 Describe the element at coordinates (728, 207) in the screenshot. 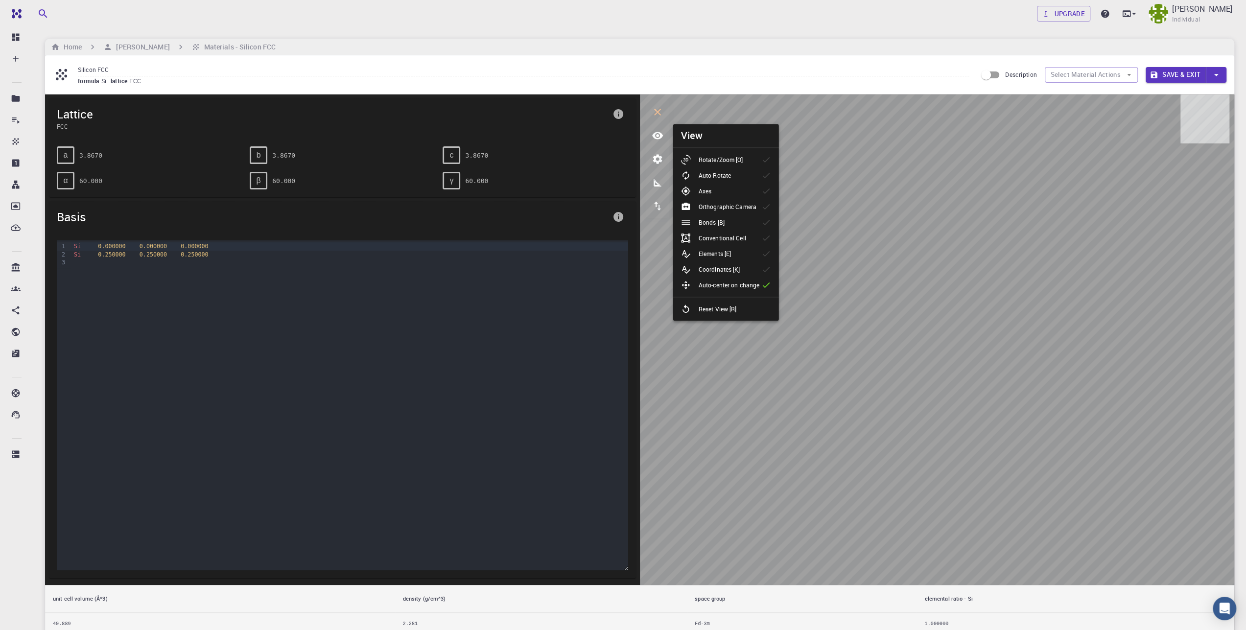

I see `p: Orthographic Camera` at that location.